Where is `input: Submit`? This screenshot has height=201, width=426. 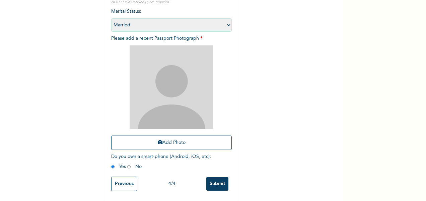 input: Submit is located at coordinates (217, 184).